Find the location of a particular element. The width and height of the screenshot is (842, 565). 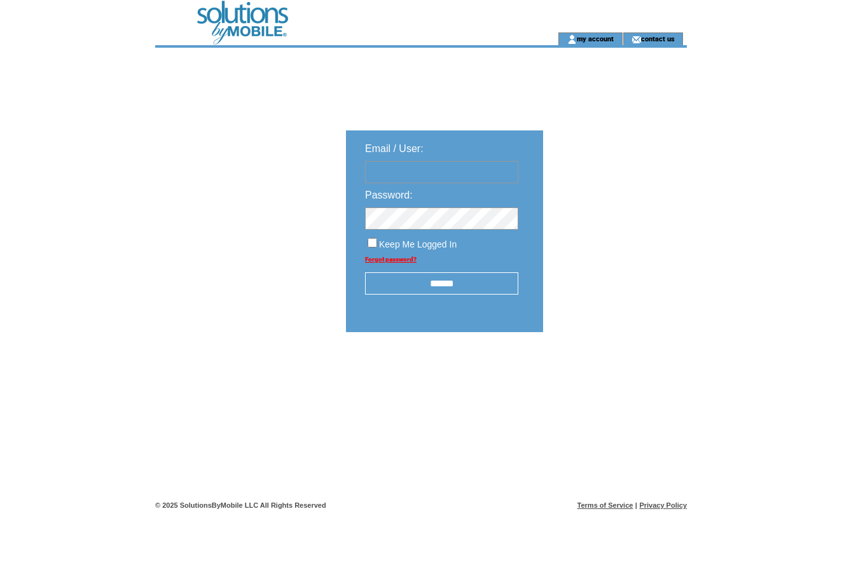

a: my account is located at coordinates (595, 38).